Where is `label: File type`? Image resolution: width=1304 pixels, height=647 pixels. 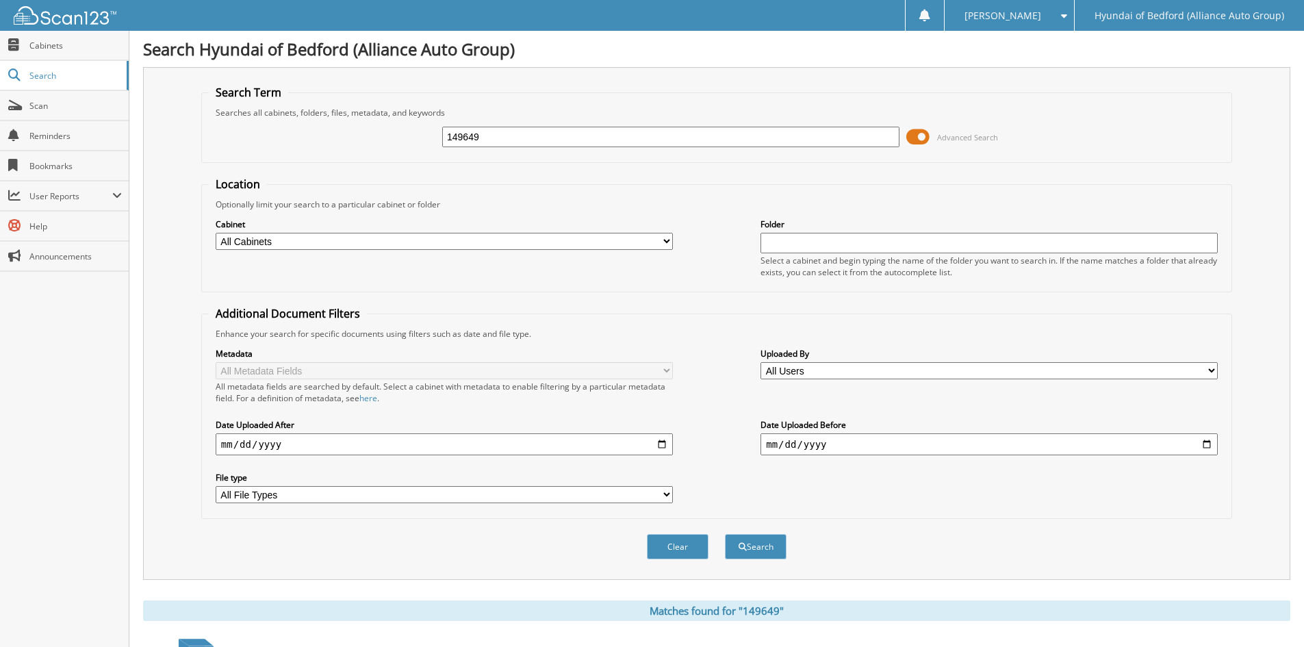 label: File type is located at coordinates (444, 477).